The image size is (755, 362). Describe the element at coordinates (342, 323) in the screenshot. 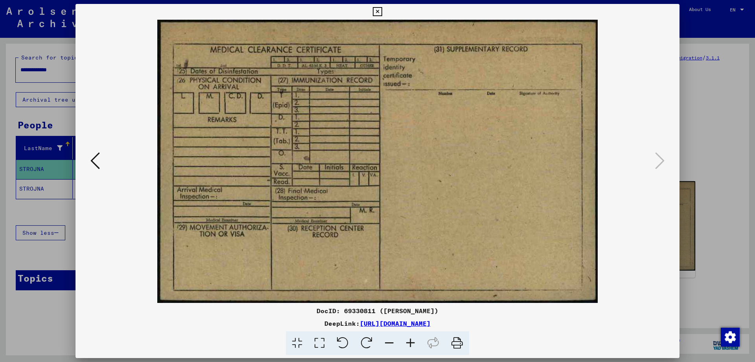

I see `font: DeepLink:` at that location.